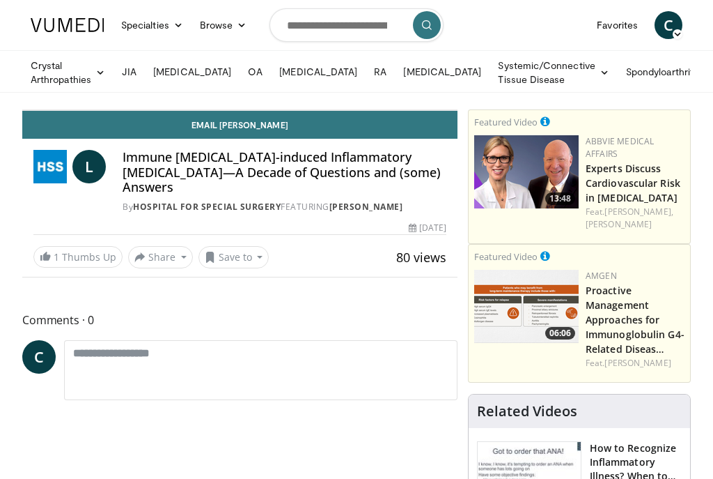 The image size is (713, 479). What do you see at coordinates (527, 306) in the screenshot?
I see `a: 06:06` at bounding box center [527, 306].